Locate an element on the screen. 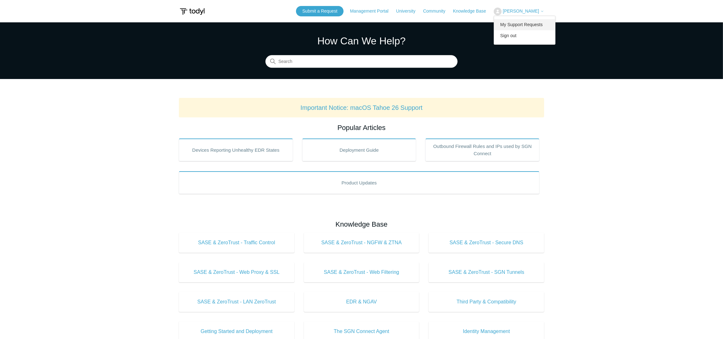 This screenshot has height=339, width=723. a: SASE & ZeroTrust - SGN Tunnels is located at coordinates (486, 272).